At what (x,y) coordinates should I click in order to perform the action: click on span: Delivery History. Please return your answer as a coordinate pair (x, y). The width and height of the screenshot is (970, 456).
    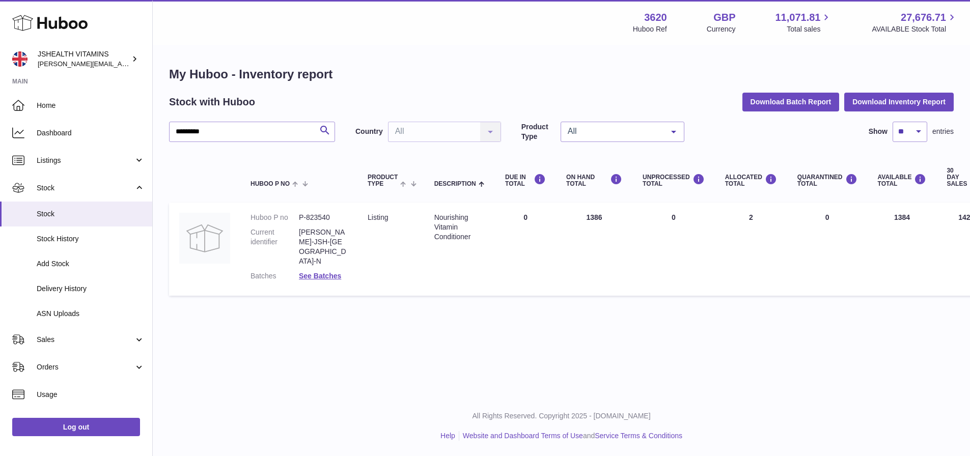
    Looking at the image, I should click on (91, 289).